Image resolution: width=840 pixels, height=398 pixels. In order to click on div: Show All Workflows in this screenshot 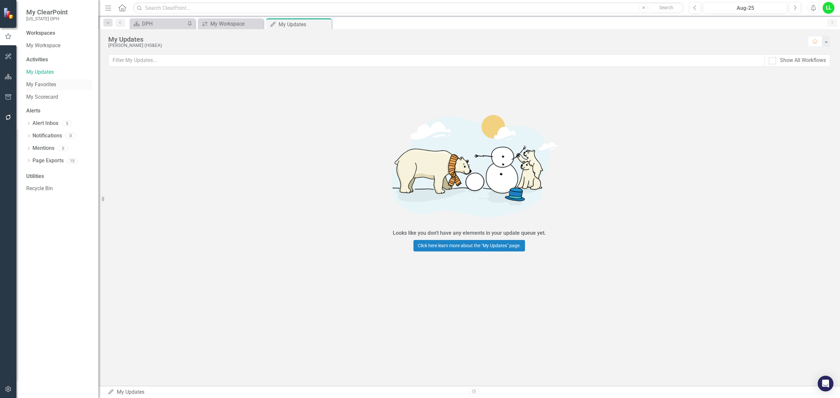, I will do `click(803, 60)`.